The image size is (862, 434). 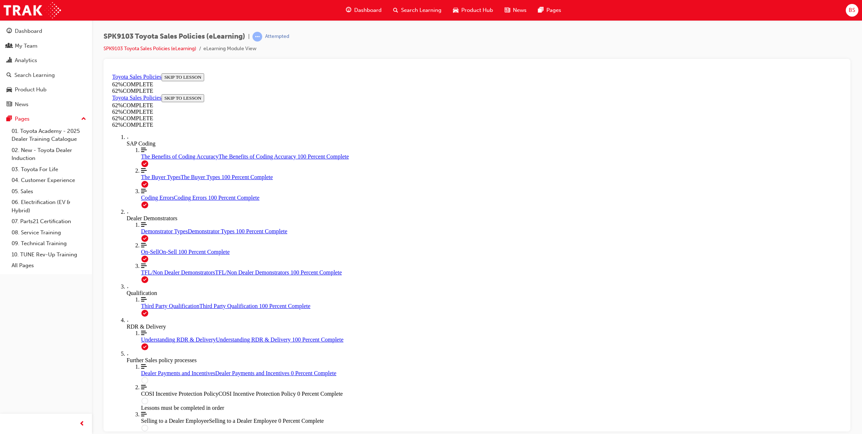 What do you see at coordinates (31, 89) in the screenshot?
I see `div: Product Hub` at bounding box center [31, 89].